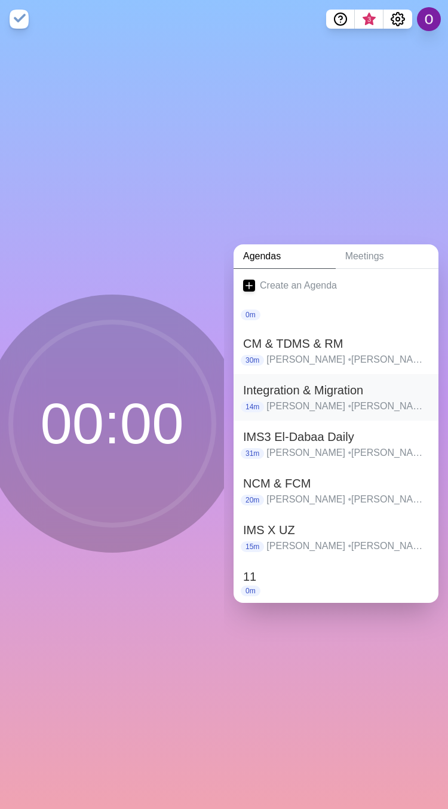  What do you see at coordinates (336, 437) in the screenshot?
I see `h2: IMS3 El-Dabaa Daily` at bounding box center [336, 437].